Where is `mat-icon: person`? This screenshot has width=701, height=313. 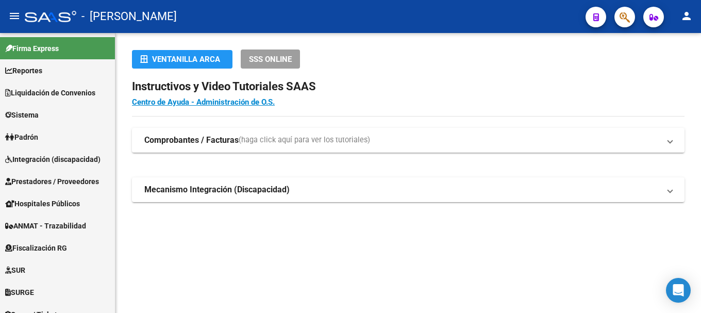 mat-icon: person is located at coordinates (687, 16).